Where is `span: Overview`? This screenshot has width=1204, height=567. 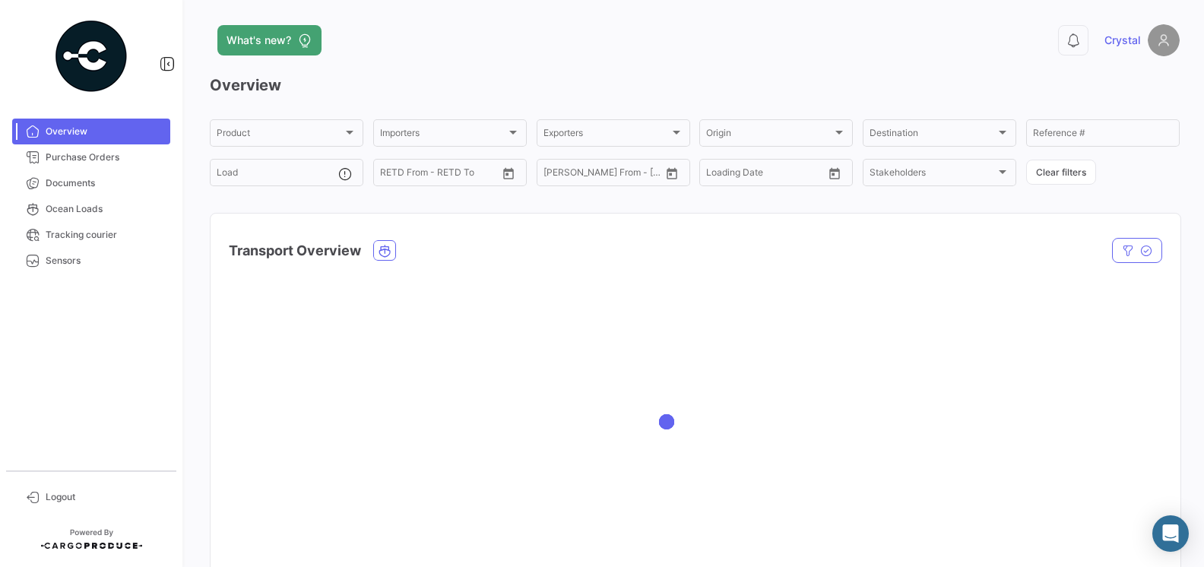
span: Overview is located at coordinates (105, 131).